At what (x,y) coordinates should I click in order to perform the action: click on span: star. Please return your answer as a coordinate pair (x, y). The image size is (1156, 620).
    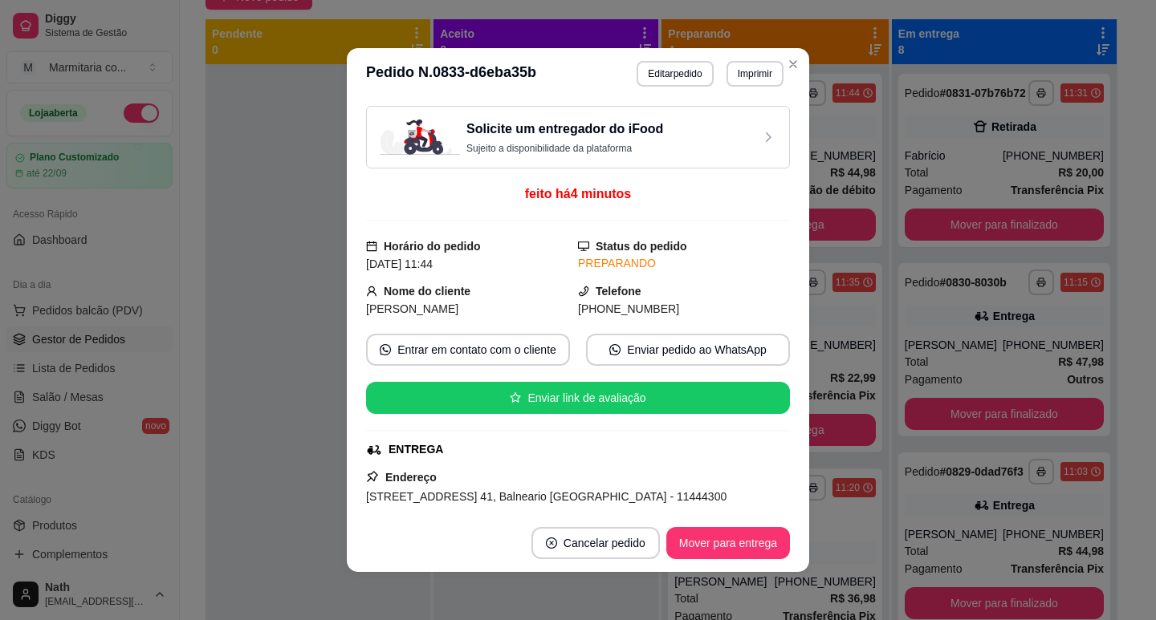
    Looking at the image, I should click on (515, 398).